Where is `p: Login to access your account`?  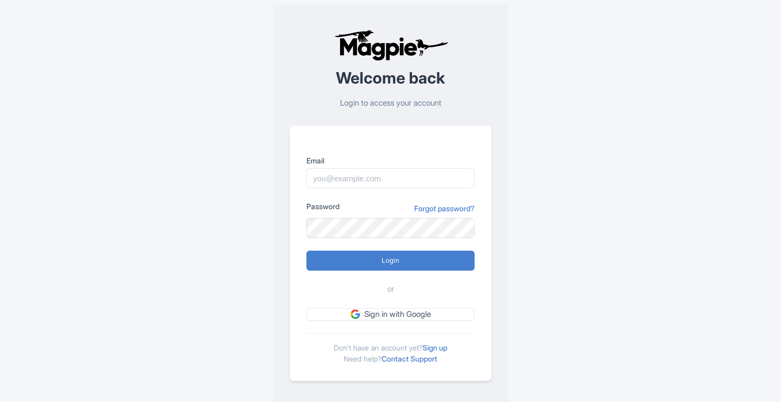
p: Login to access your account is located at coordinates (391, 103).